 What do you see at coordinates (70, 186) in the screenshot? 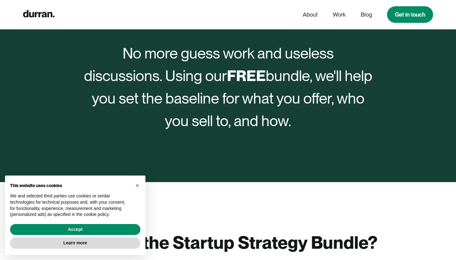
I see `h2: This website uses cookies` at bounding box center [70, 186].